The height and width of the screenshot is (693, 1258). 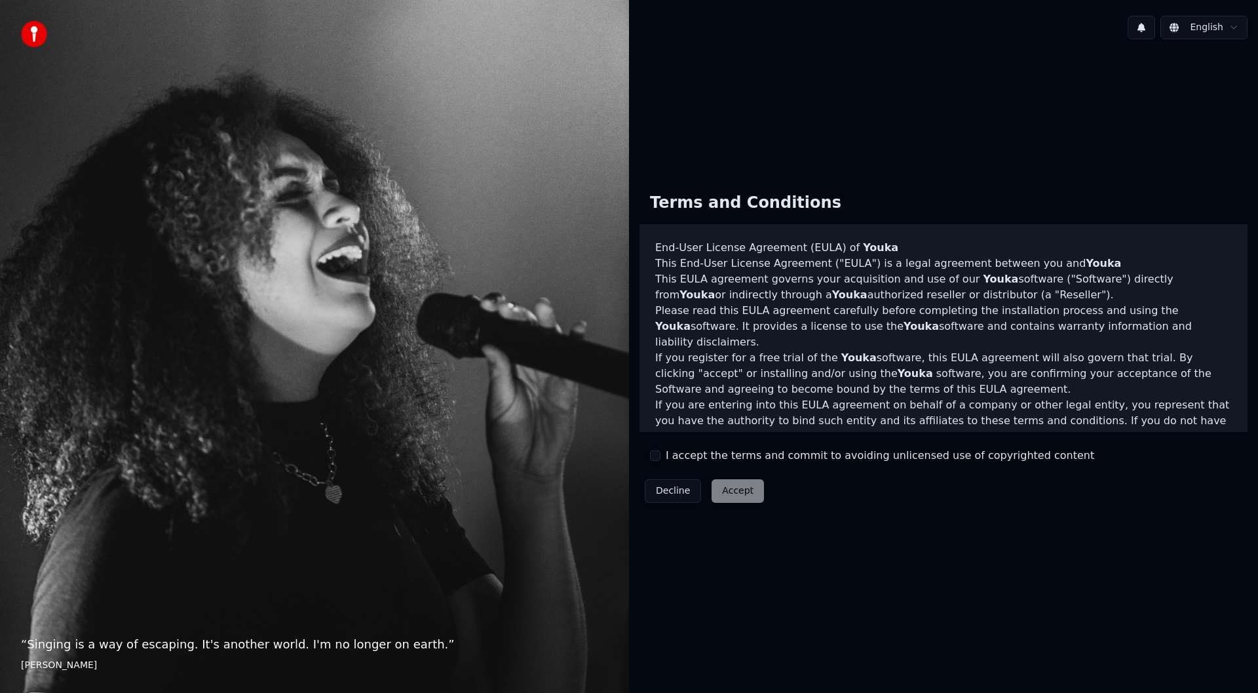 I want to click on p: This End-User License Agreement ("EULA") is a legal agreement between you and, so click(x=944, y=263).